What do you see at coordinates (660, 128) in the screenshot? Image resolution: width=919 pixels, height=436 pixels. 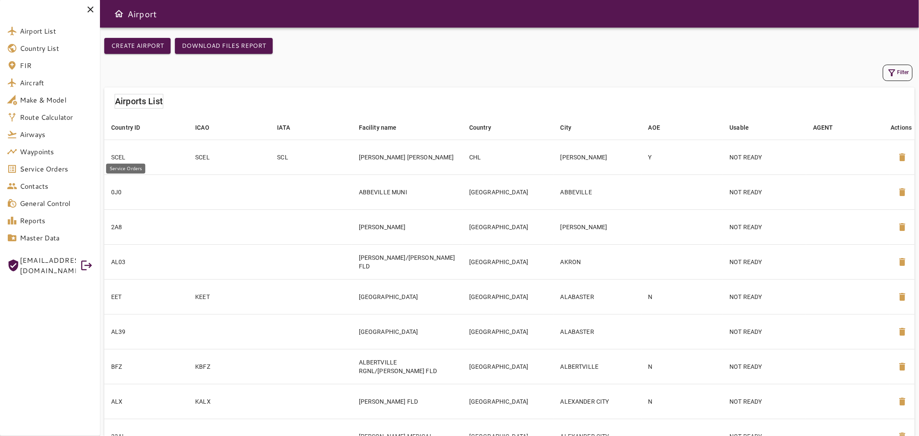 I see `span: AOE` at bounding box center [660, 128].